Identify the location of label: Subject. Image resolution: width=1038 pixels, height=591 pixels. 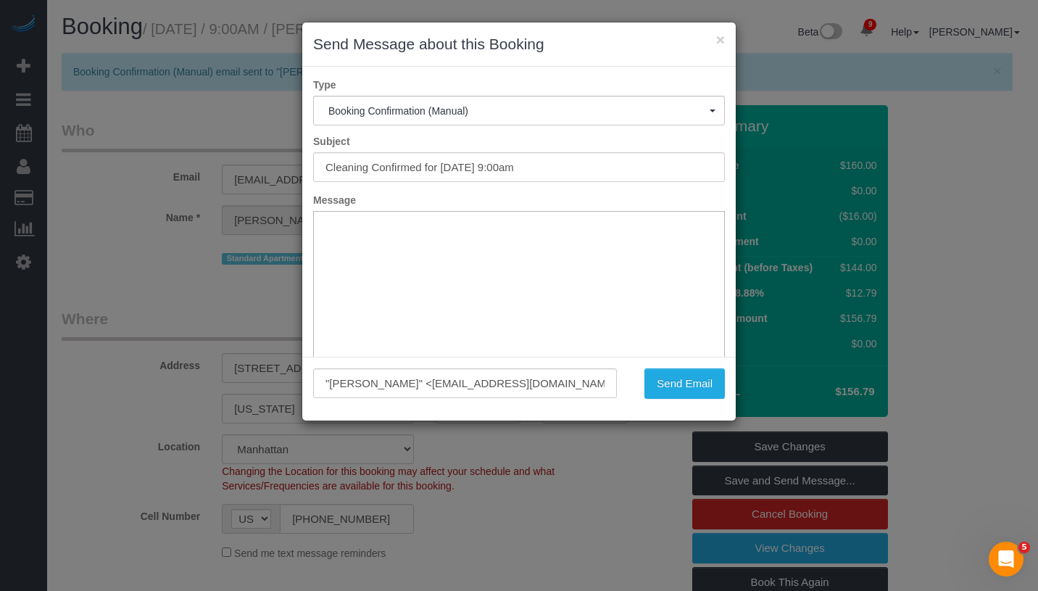
(519, 141).